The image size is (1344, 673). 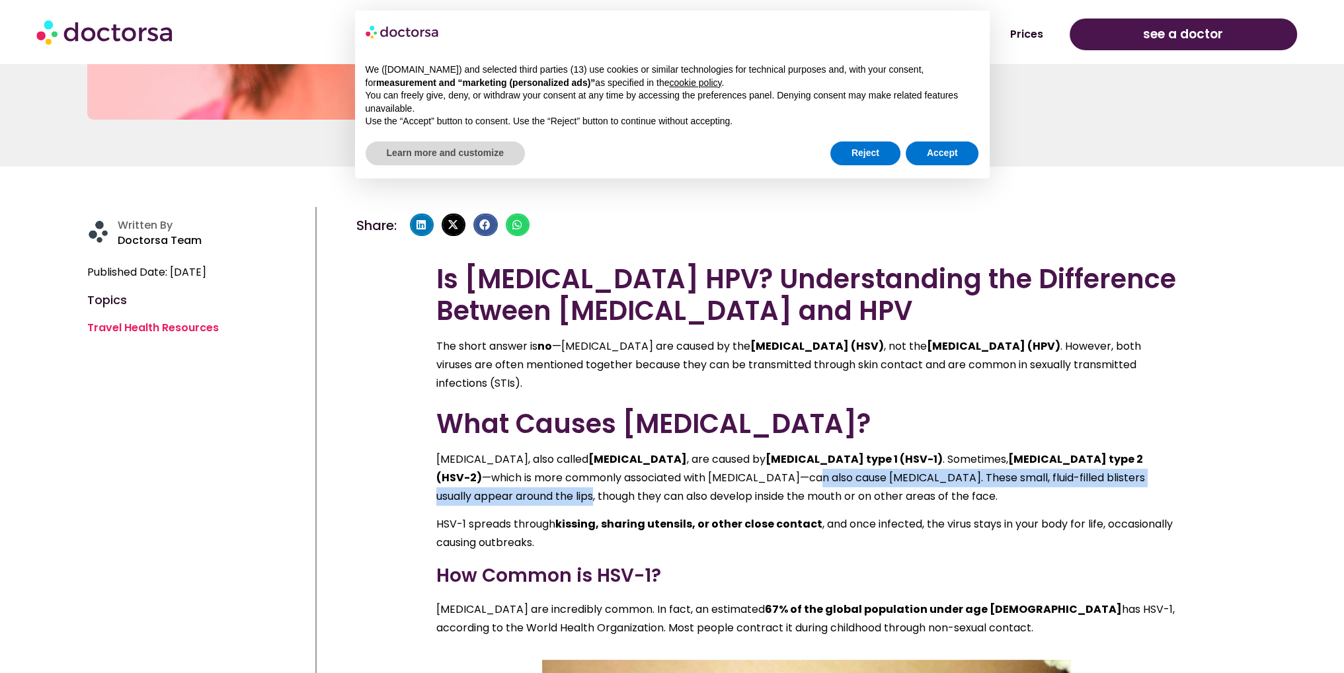 I want to click on a: see a doctor, so click(x=1183, y=34).